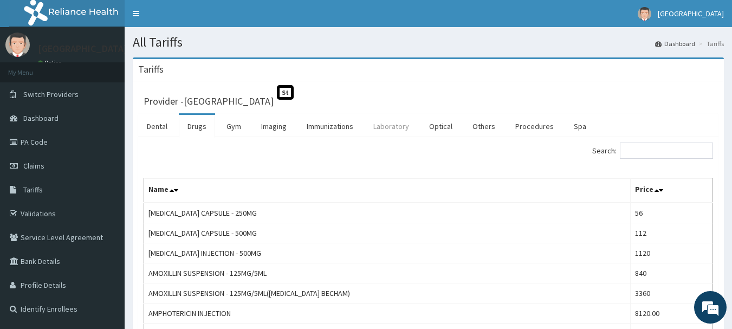 The image size is (732, 329). Describe the element at coordinates (653, 151) in the screenshot. I see `label: Search:` at that location.